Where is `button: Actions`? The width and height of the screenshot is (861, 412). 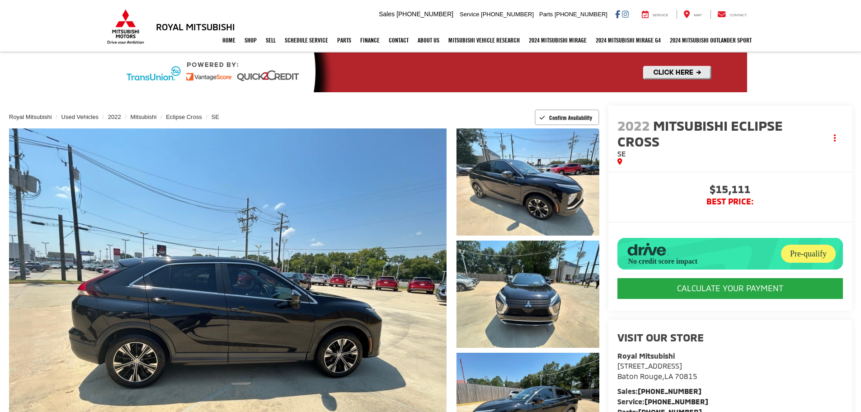
button: Actions is located at coordinates (835, 138).